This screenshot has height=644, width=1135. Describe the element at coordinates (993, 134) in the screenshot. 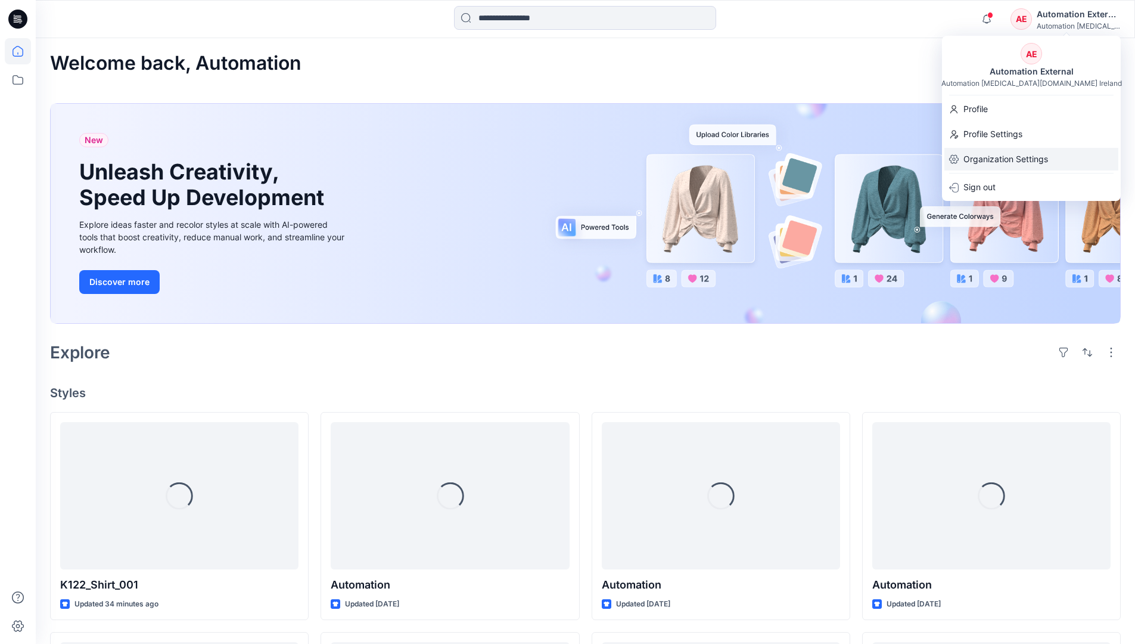

I see `p: Profile Settings` at that location.